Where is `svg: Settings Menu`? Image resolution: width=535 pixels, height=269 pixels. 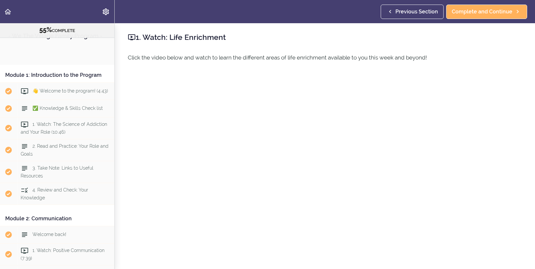
svg: Settings Menu is located at coordinates (106, 12).